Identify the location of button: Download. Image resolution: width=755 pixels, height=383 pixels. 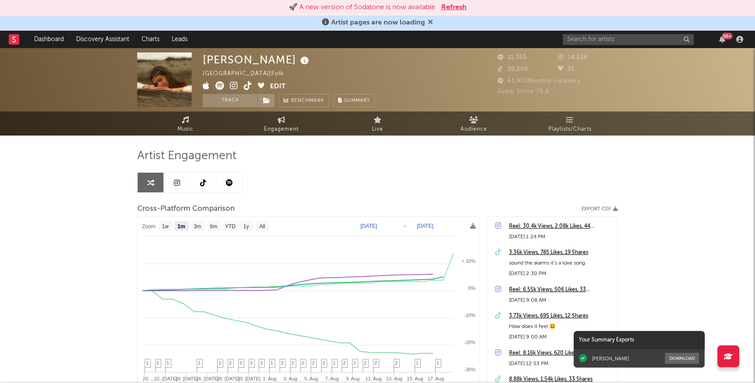
(682, 358).